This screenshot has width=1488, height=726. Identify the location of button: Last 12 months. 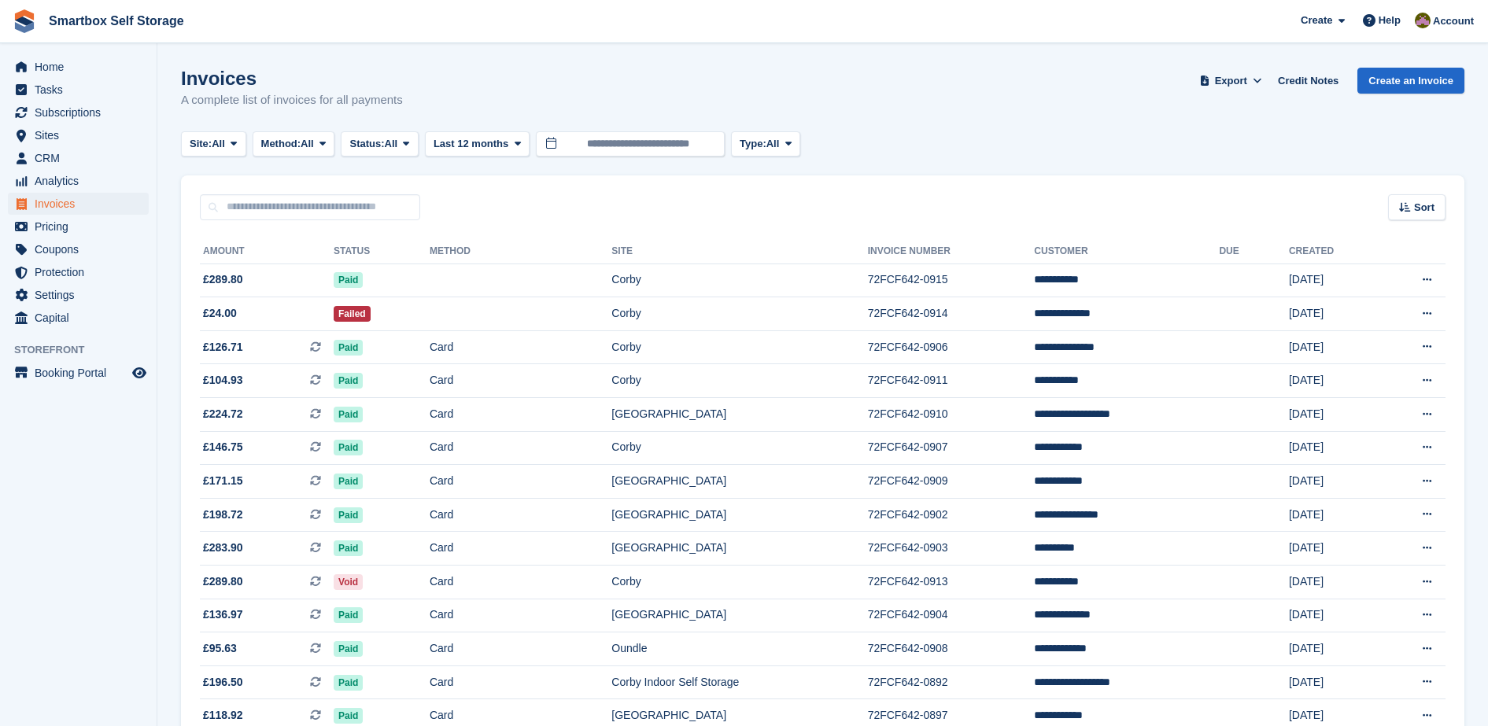
(477, 144).